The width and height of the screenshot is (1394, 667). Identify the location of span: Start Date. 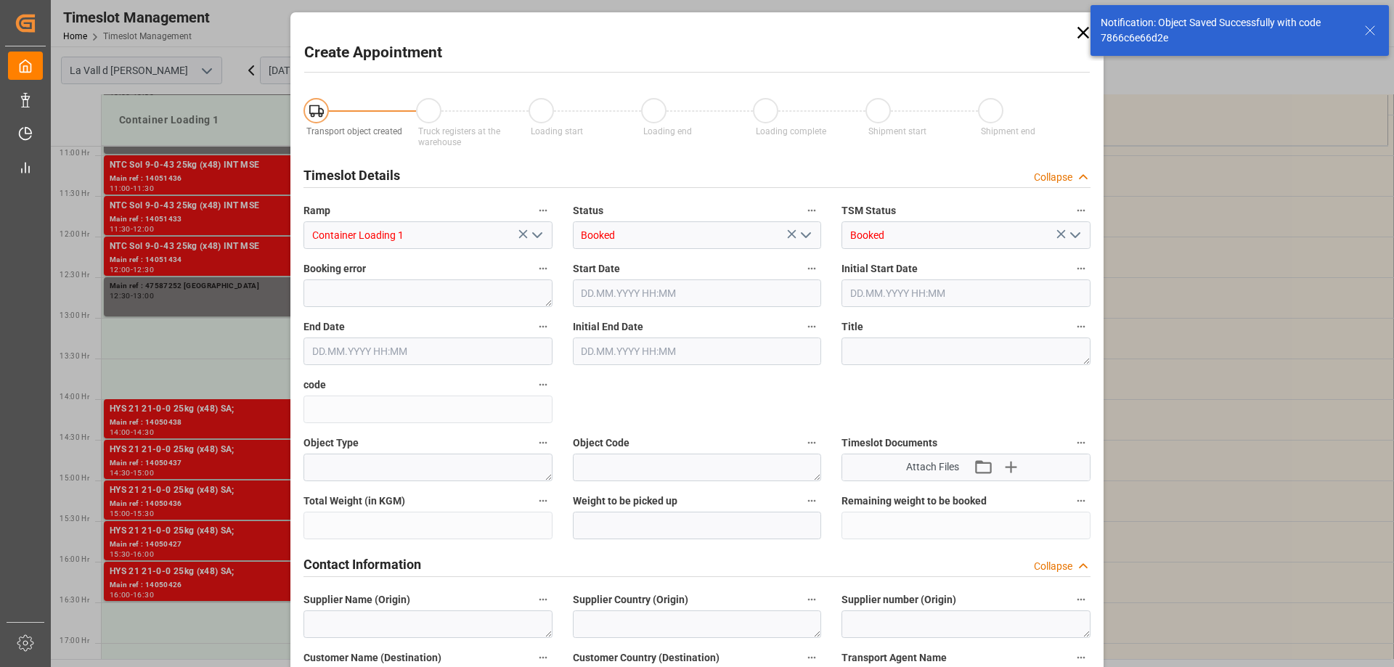
(596, 269).